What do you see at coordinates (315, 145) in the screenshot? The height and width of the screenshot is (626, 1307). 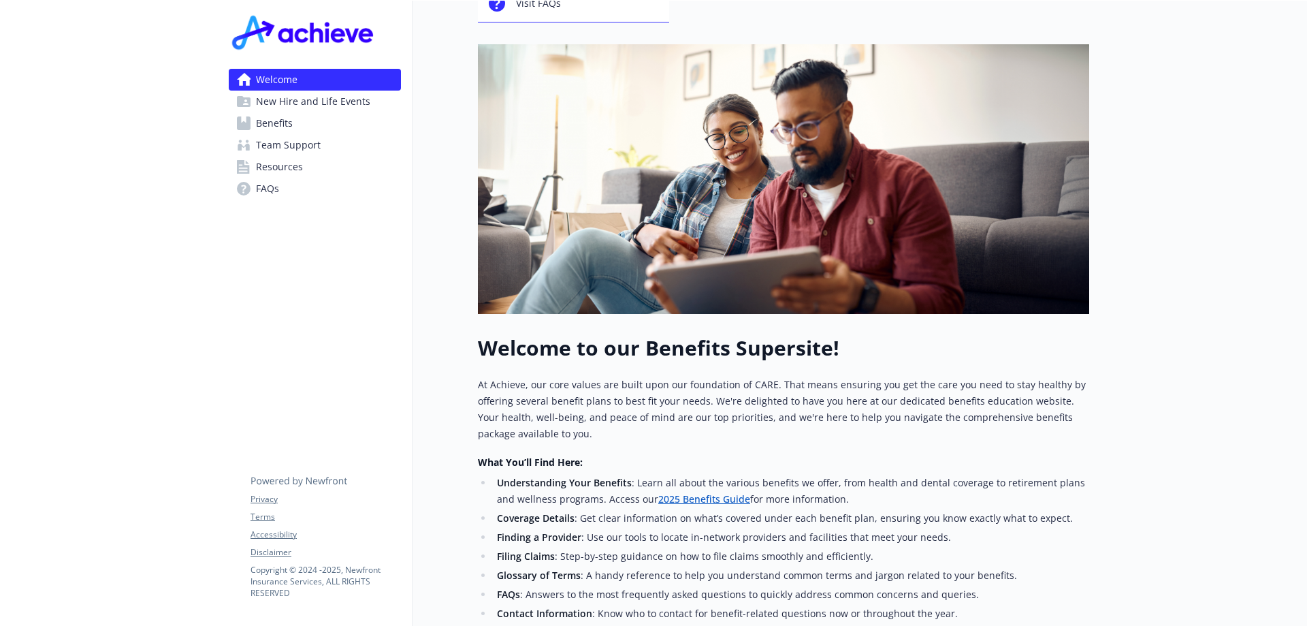 I see `a: Team Support` at bounding box center [315, 145].